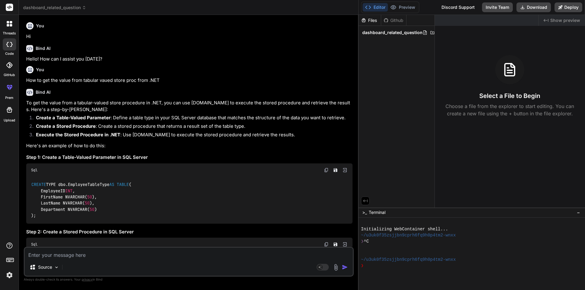 This screenshot has width=585, height=290. I want to click on p: Hi, so click(189, 37).